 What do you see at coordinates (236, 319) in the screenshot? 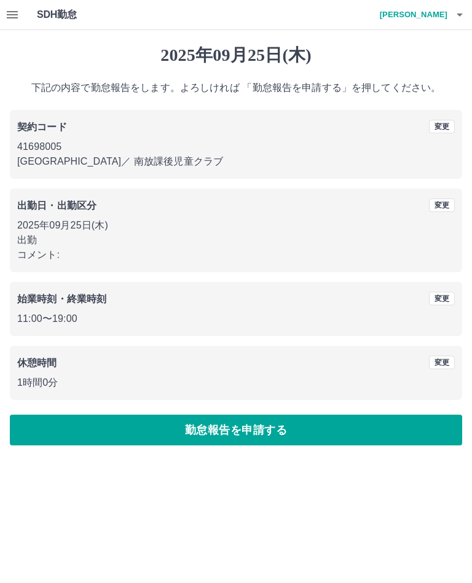
I see `p: 11:00 〜 19:00` at bounding box center [236, 319].